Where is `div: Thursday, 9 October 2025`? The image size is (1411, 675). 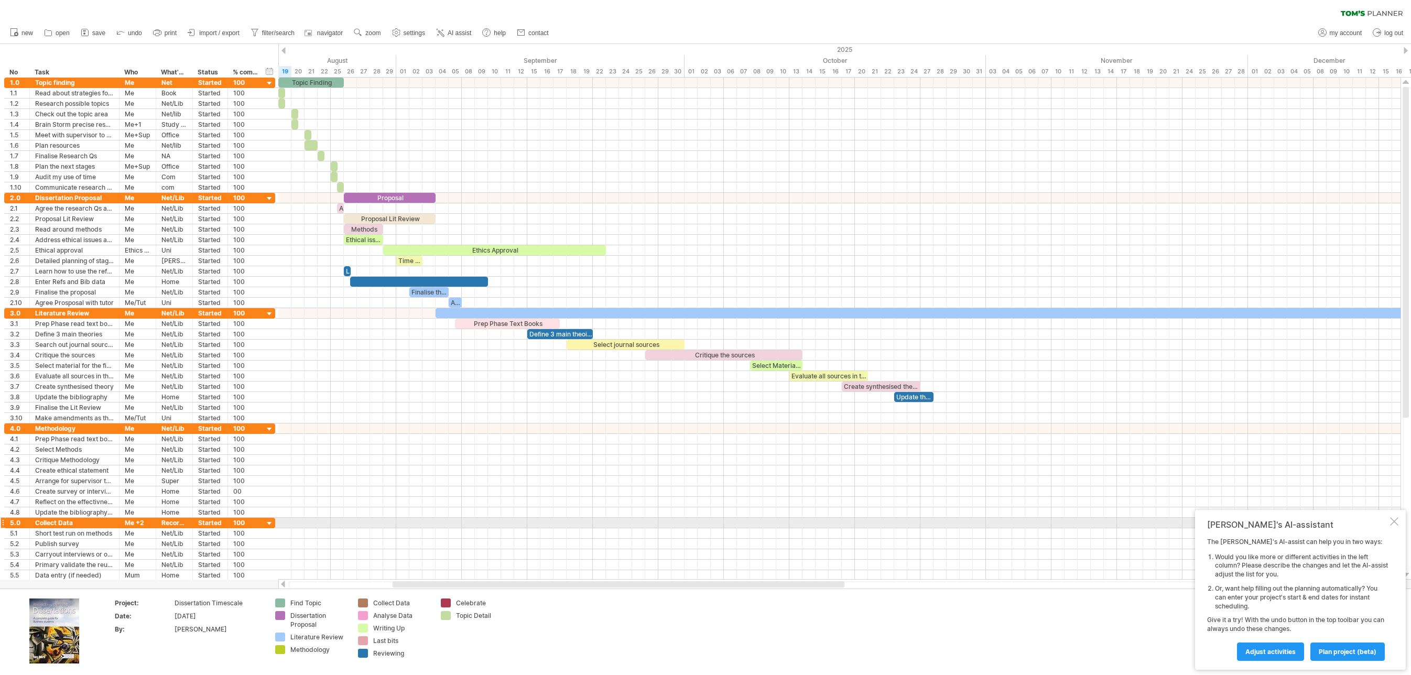
div: Thursday, 9 October 2025 is located at coordinates (769, 71).